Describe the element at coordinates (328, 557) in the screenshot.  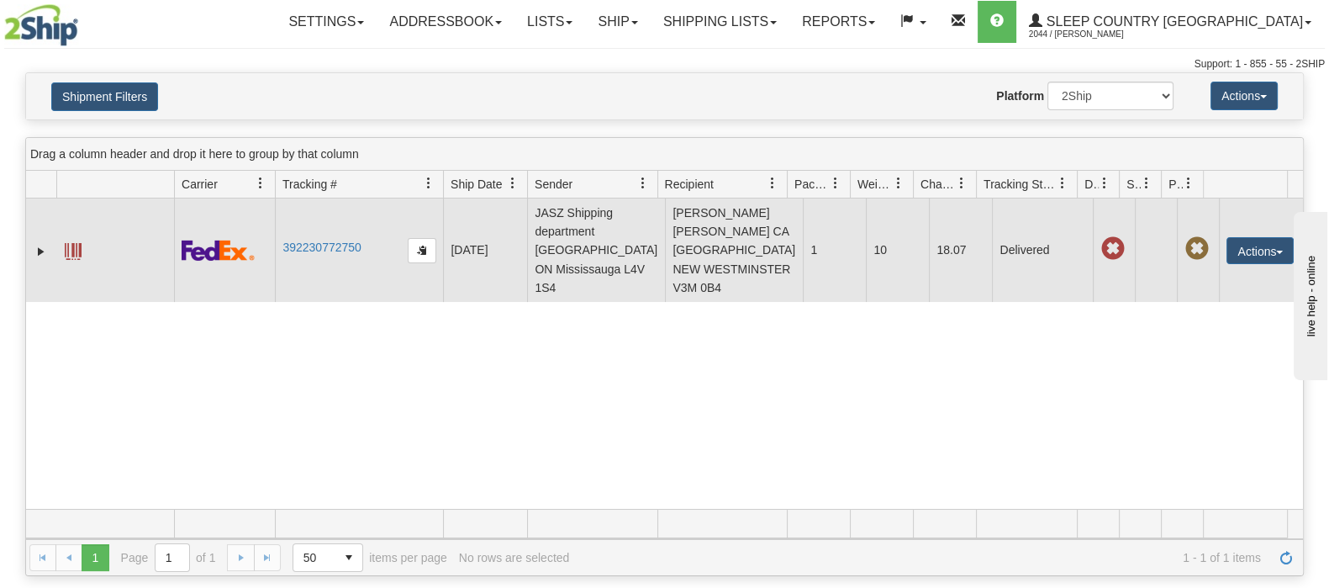
I see `span: Page sizes drop down` at that location.